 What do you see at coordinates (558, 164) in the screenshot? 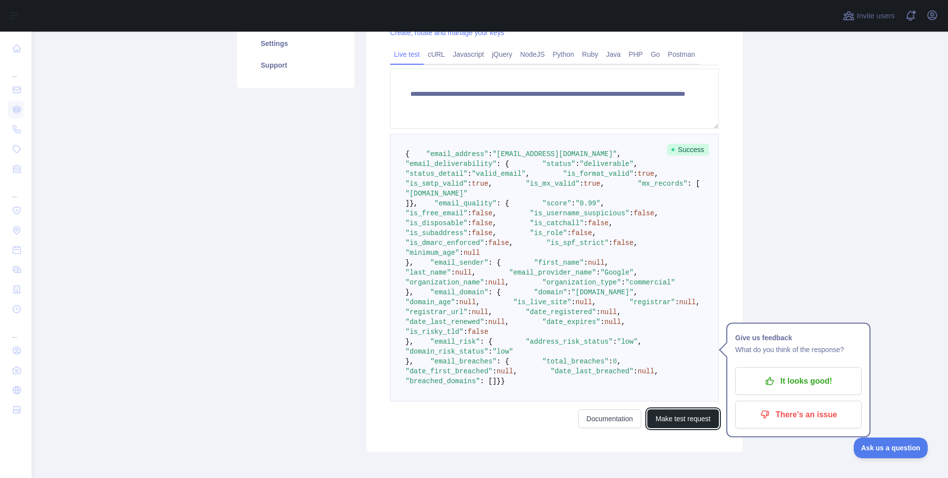
I see `span: "status"` at bounding box center [558, 164].